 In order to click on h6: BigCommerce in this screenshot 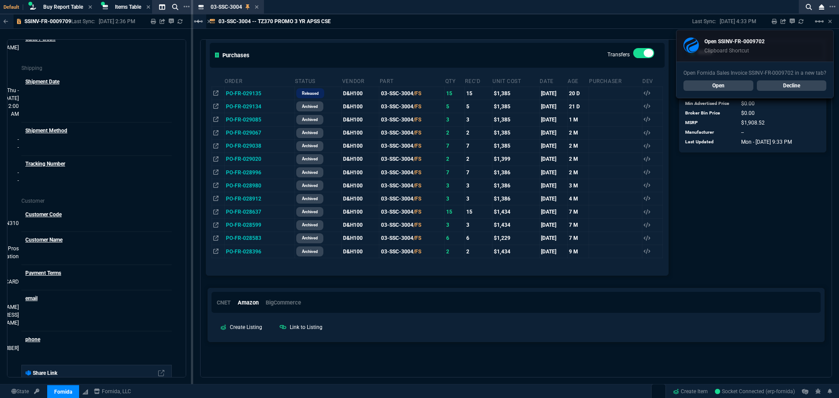, I will do `click(283, 303)`.